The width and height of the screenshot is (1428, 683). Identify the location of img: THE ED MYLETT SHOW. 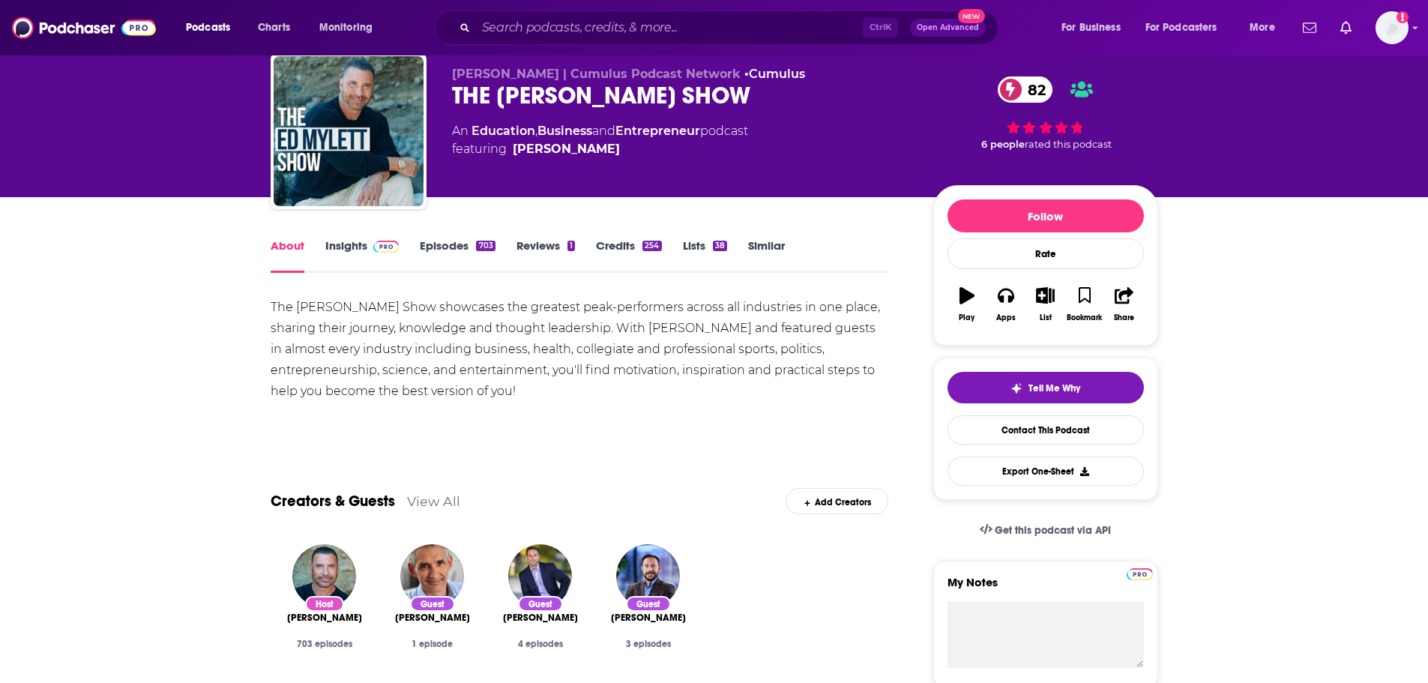
(349, 131).